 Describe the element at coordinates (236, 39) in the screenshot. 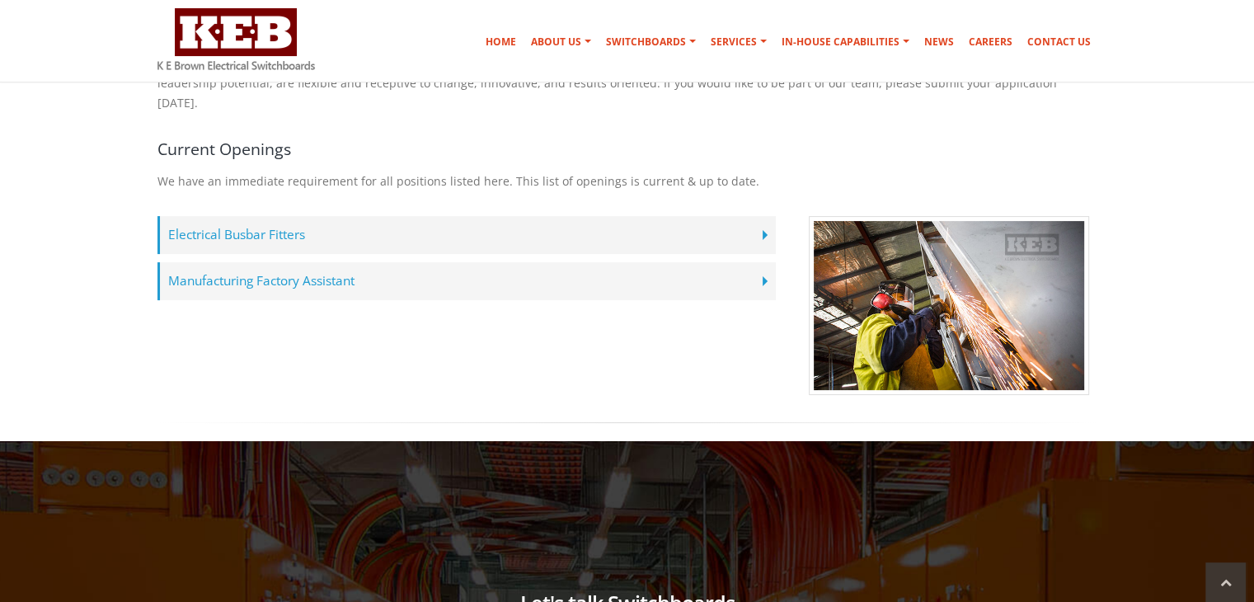

I see `img: K E Brown Electrical Switchboards` at that location.